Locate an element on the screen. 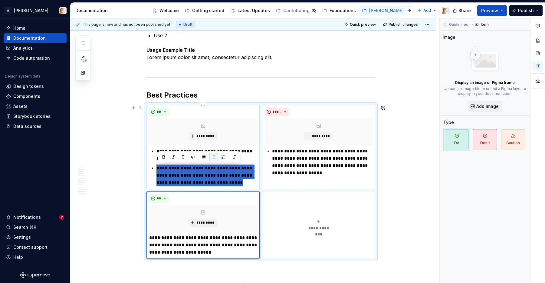 This screenshot has height=283, width=545. button: Don't is located at coordinates (485, 139).